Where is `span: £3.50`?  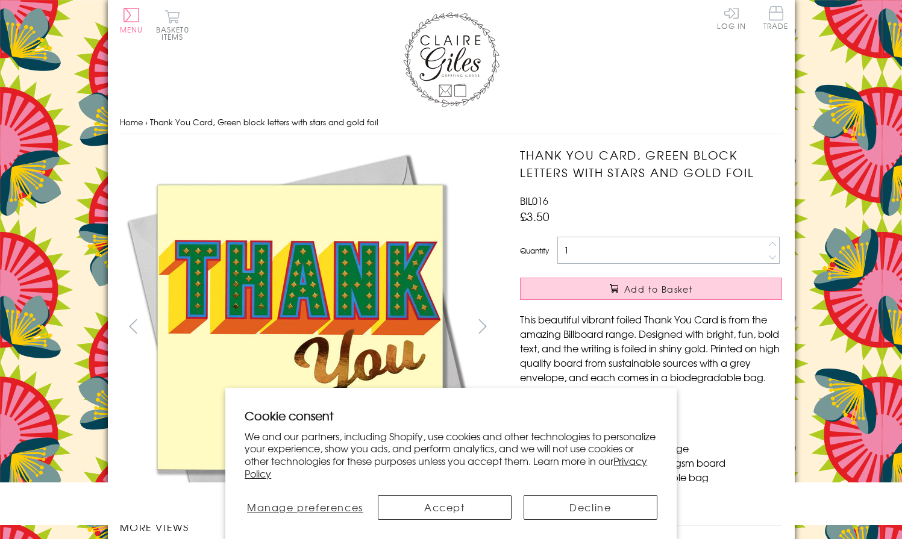
span: £3.50 is located at coordinates (534, 216).